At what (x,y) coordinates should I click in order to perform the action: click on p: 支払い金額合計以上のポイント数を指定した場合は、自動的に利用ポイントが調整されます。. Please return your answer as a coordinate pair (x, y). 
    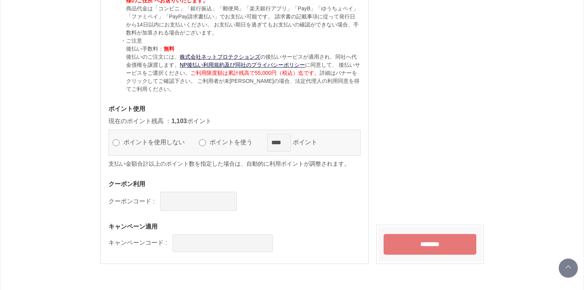
    Looking at the image, I should click on (234, 164).